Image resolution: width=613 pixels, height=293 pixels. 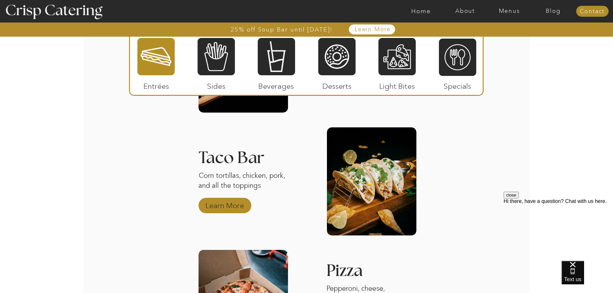 What do you see at coordinates (243, 153) in the screenshot?
I see `h3: Taco Bar` at bounding box center [243, 153].